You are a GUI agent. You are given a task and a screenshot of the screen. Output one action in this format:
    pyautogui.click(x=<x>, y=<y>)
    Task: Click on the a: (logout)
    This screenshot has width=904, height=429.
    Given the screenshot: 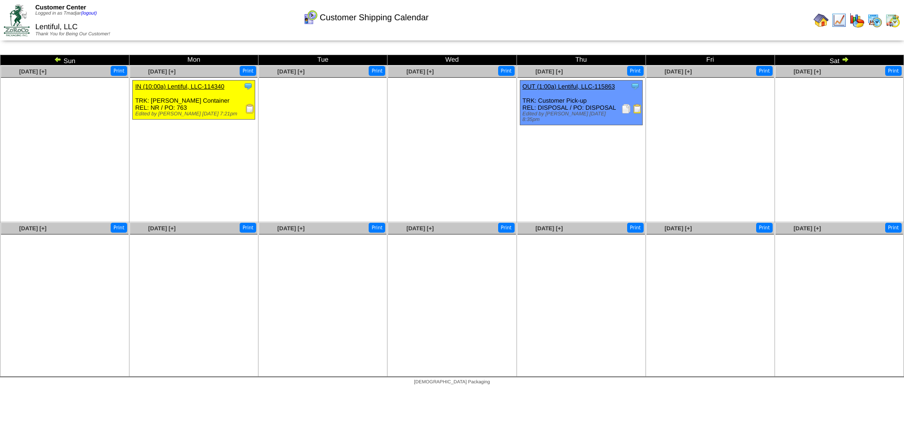 What is the action you would take?
    pyautogui.click(x=89, y=13)
    